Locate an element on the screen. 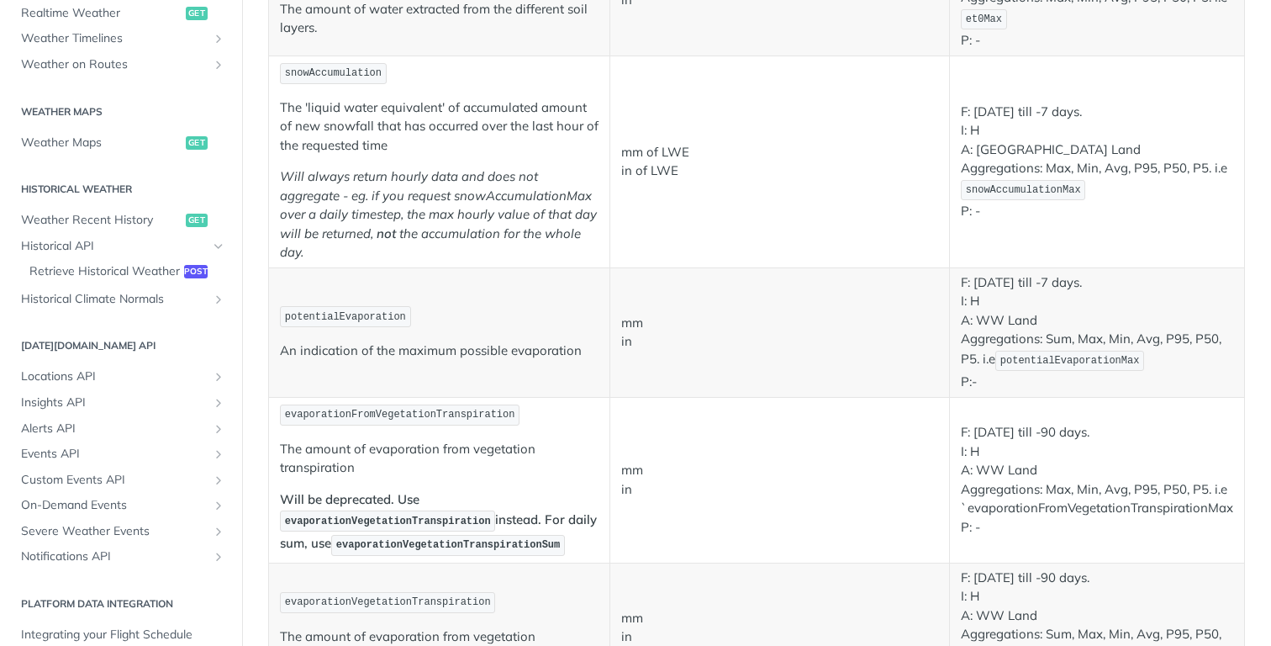 The width and height of the screenshot is (1271, 646). a: Realtime Weatherget is located at coordinates (121, 13).